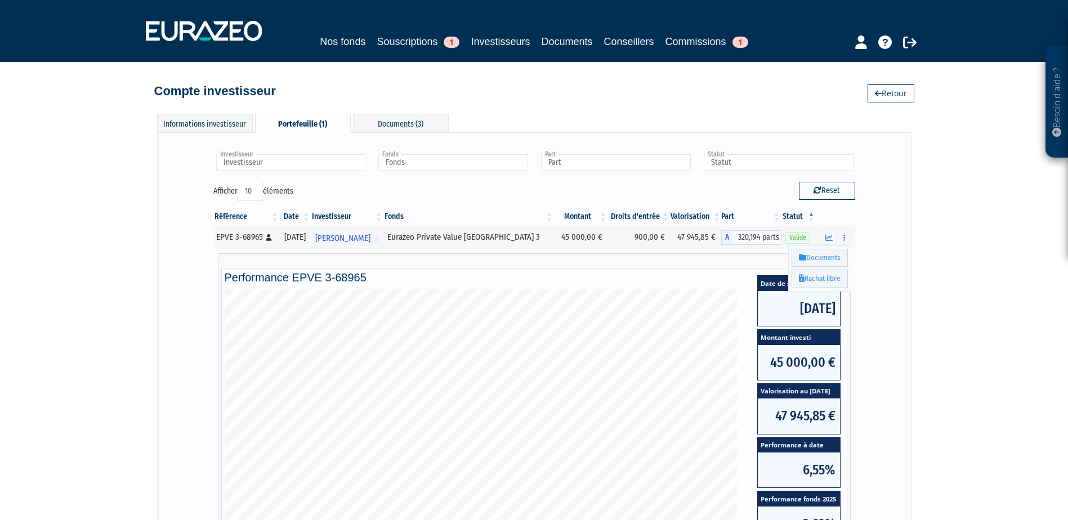 The width and height of the screenshot is (1068, 520). What do you see at coordinates (205, 123) in the screenshot?
I see `div: Informations investisseur` at bounding box center [205, 123].